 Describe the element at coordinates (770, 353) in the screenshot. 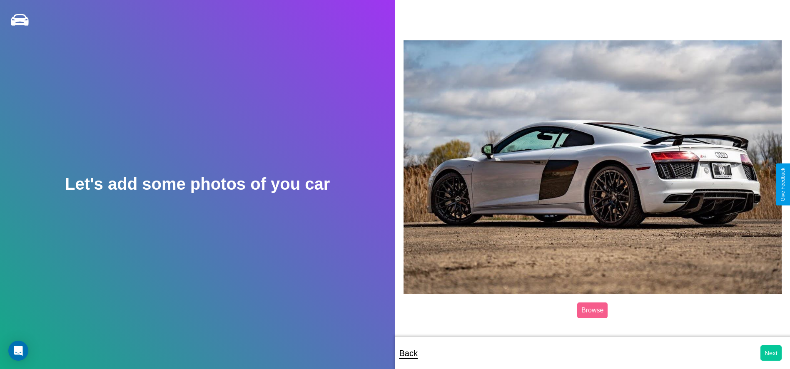

I see `button: Next` at that location.